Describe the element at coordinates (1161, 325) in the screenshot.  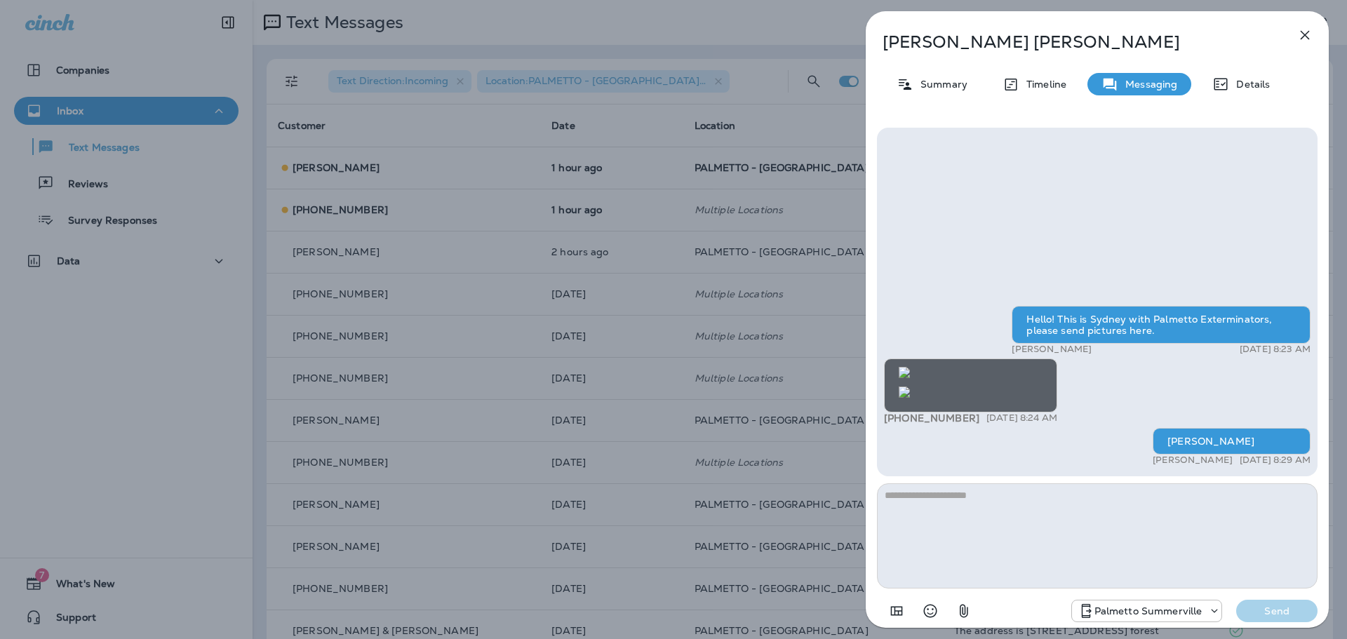
I see `div: Hello! This is Sydney with Palmetto Exterminators, please send pictures here.` at that location.